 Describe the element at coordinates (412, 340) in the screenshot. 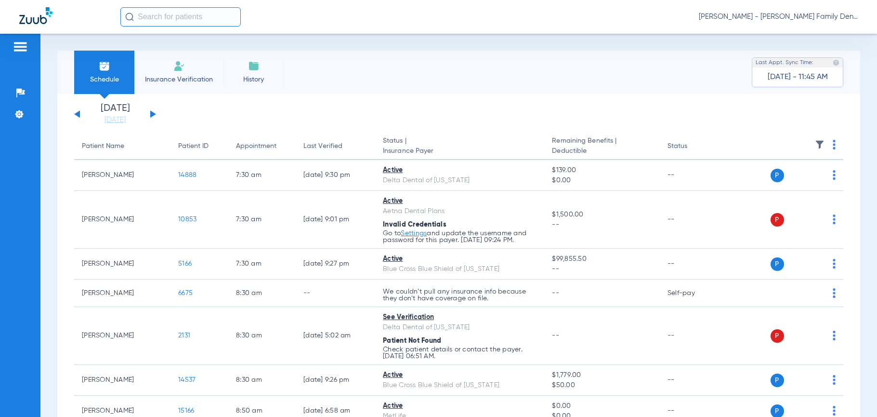

I see `span: Patient Not Found` at that location.